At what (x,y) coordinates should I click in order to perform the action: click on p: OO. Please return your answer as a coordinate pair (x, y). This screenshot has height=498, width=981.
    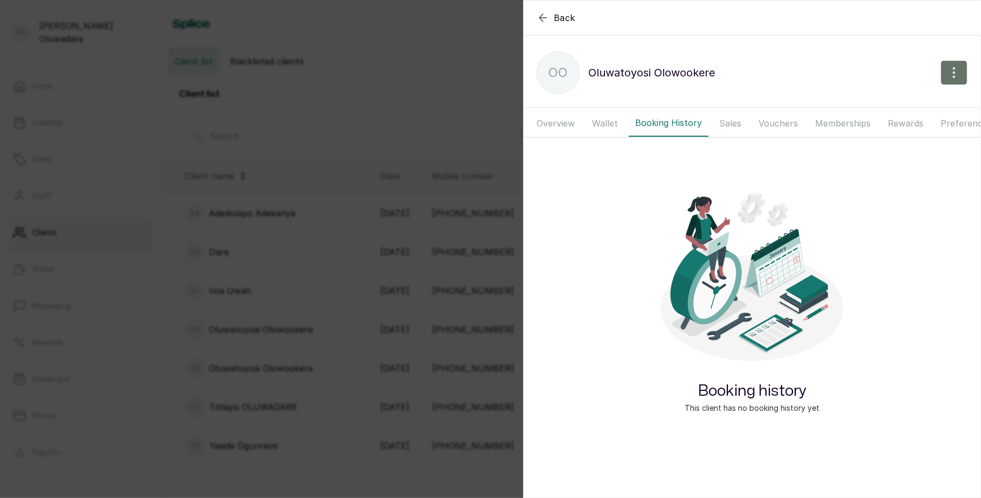
    Looking at the image, I should click on (558, 73).